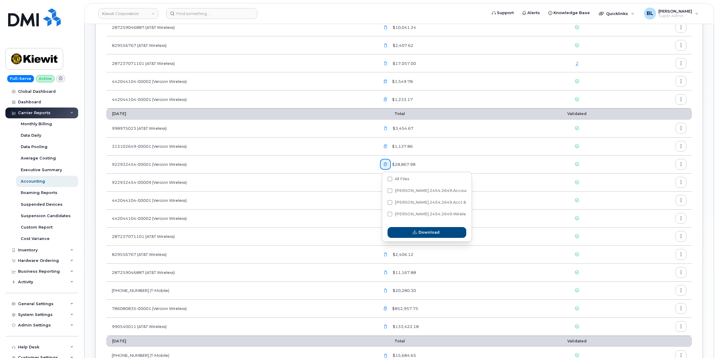 This screenshot has height=358, width=717. What do you see at coordinates (616, 14) in the screenshot?
I see `div: Quicklinks` at bounding box center [616, 14].